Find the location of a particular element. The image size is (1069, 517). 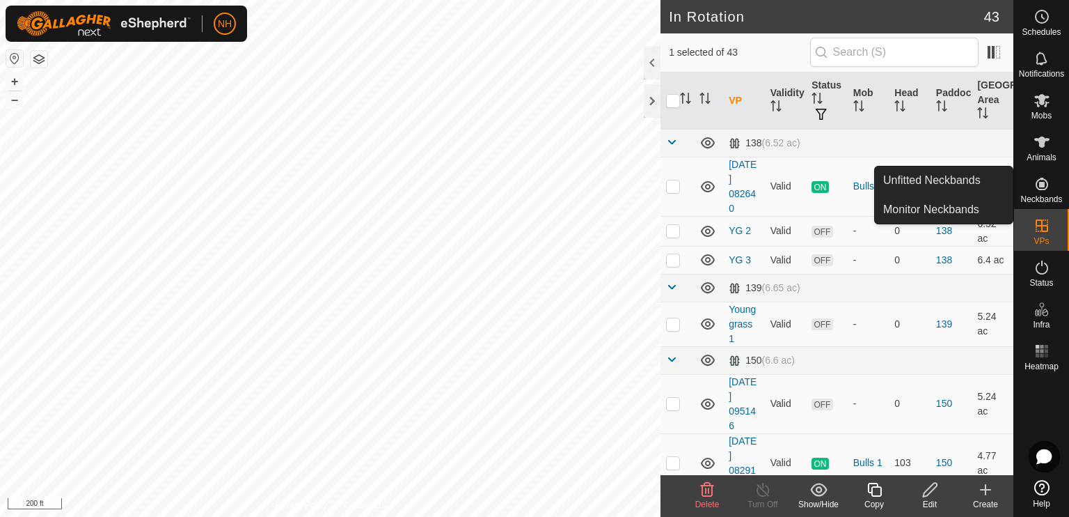

th: Head is located at coordinates (910, 101).